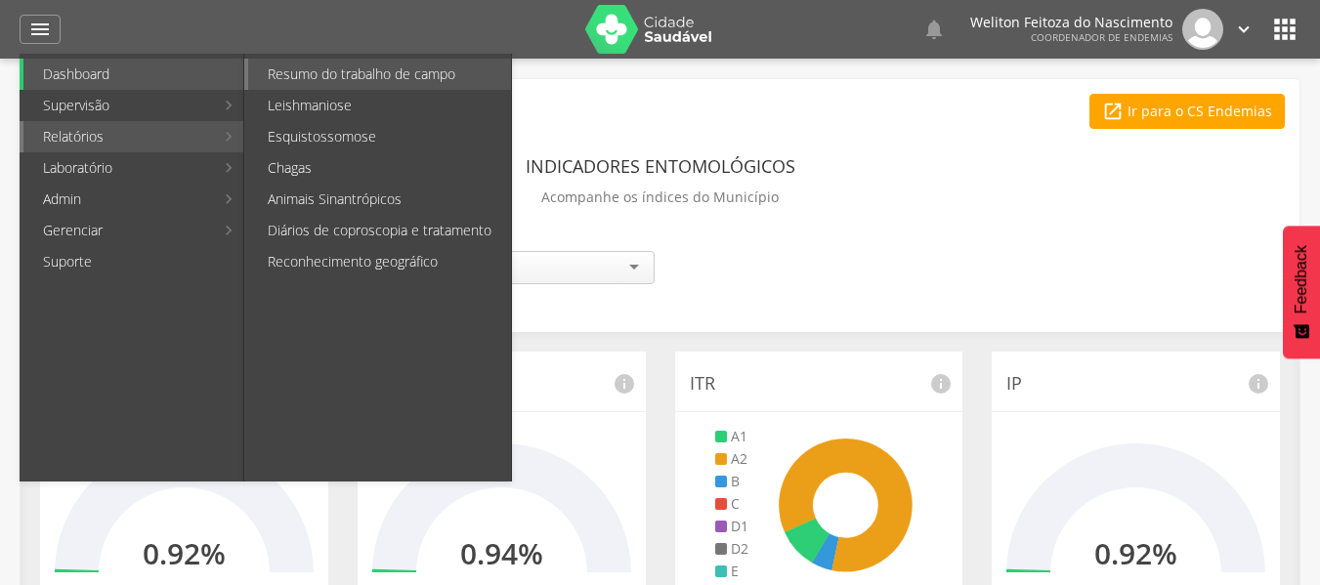 This screenshot has height=585, width=1320. I want to click on a: Reconhecimento geográfico, so click(379, 262).